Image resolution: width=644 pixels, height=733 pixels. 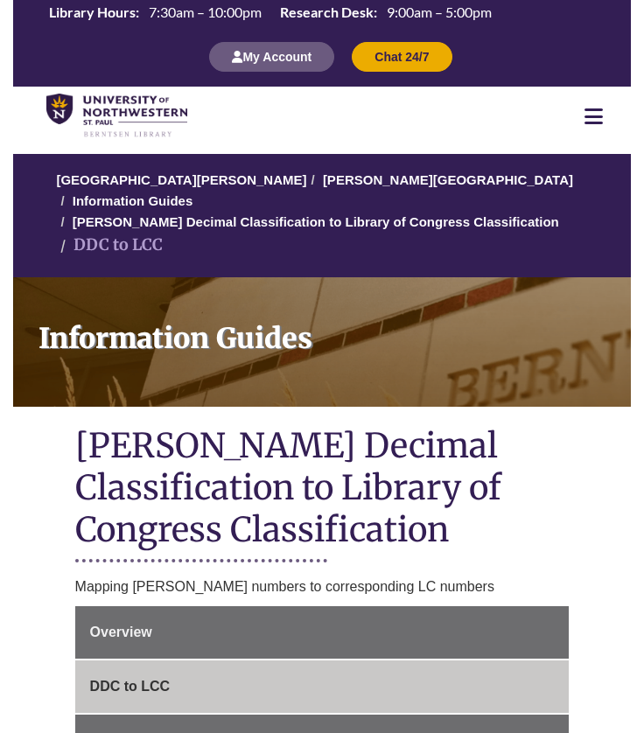 What do you see at coordinates (322, 687) in the screenshot?
I see `a: DDC to LCC` at bounding box center [322, 687].